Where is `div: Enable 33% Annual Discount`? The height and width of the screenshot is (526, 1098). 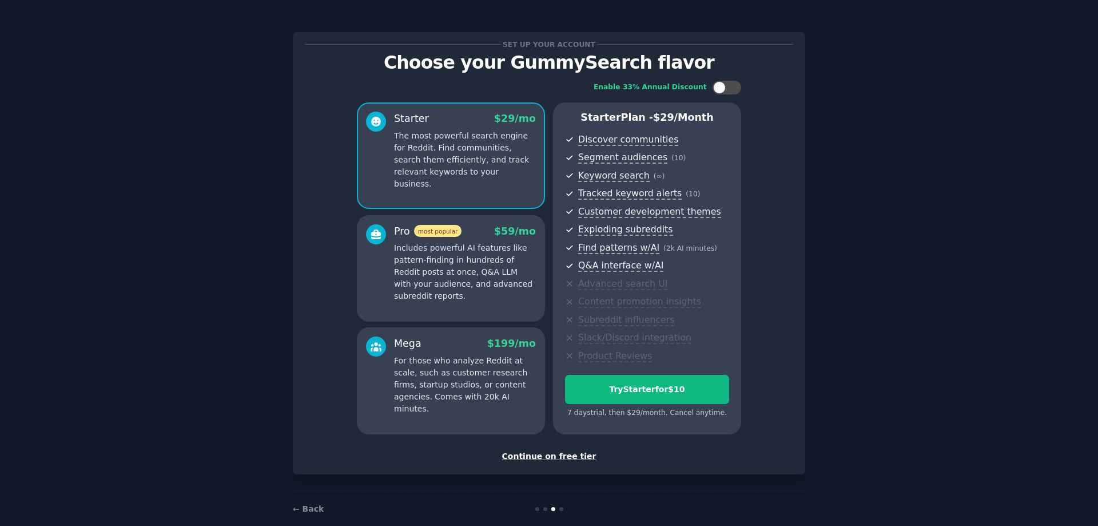 div: Enable 33% Annual Discount is located at coordinates (650, 88).